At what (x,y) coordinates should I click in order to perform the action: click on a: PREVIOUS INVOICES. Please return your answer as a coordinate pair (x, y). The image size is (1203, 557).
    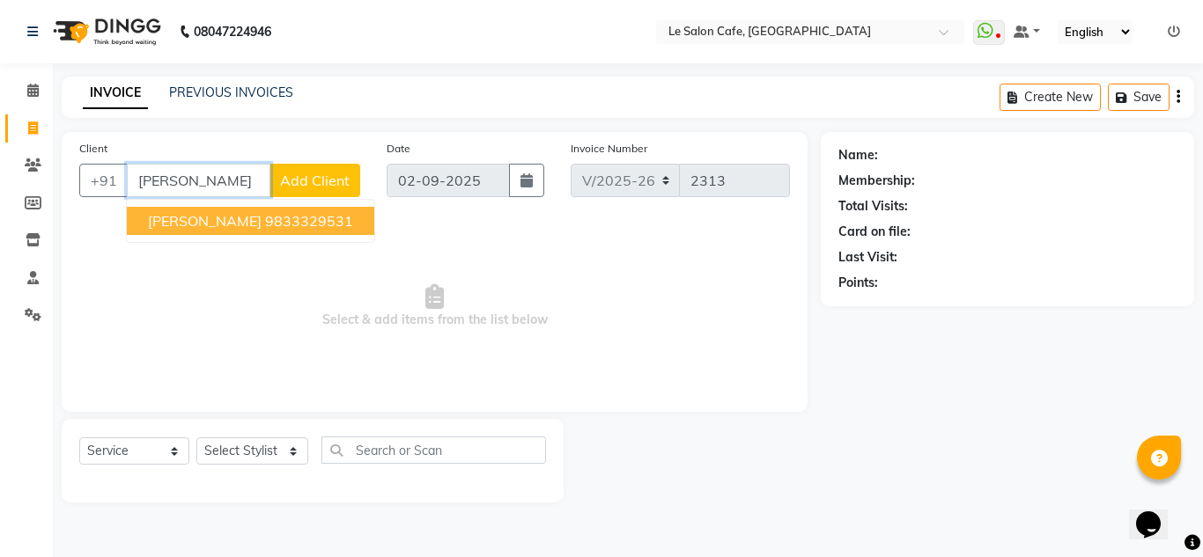
    Looking at the image, I should click on (231, 92).